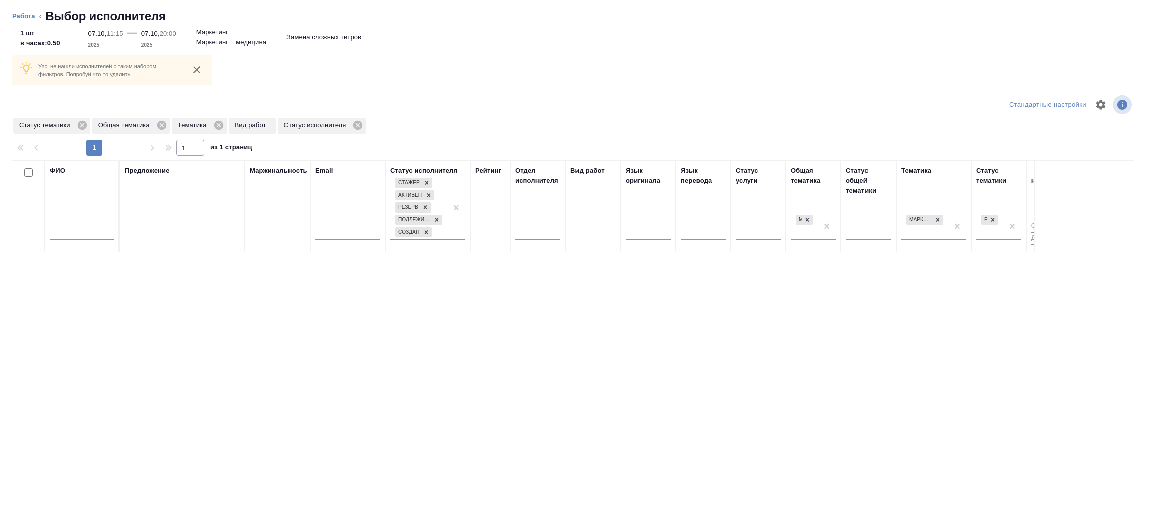 The image size is (1154, 522). Describe the element at coordinates (538, 176) in the screenshot. I see `div: Отдел исполнителя` at that location.